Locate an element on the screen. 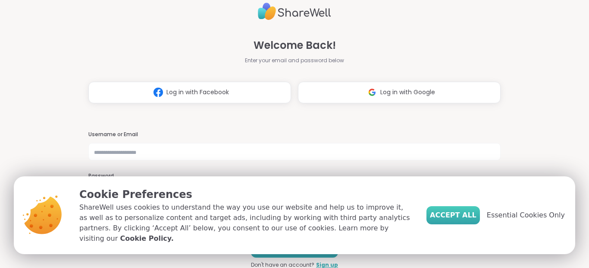  span: Accept All is located at coordinates (454, 215).